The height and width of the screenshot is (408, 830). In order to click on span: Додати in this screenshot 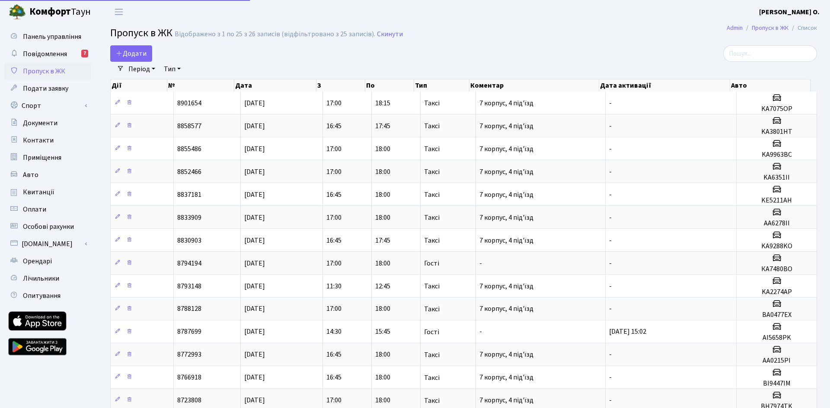, I will do `click(131, 54)`.